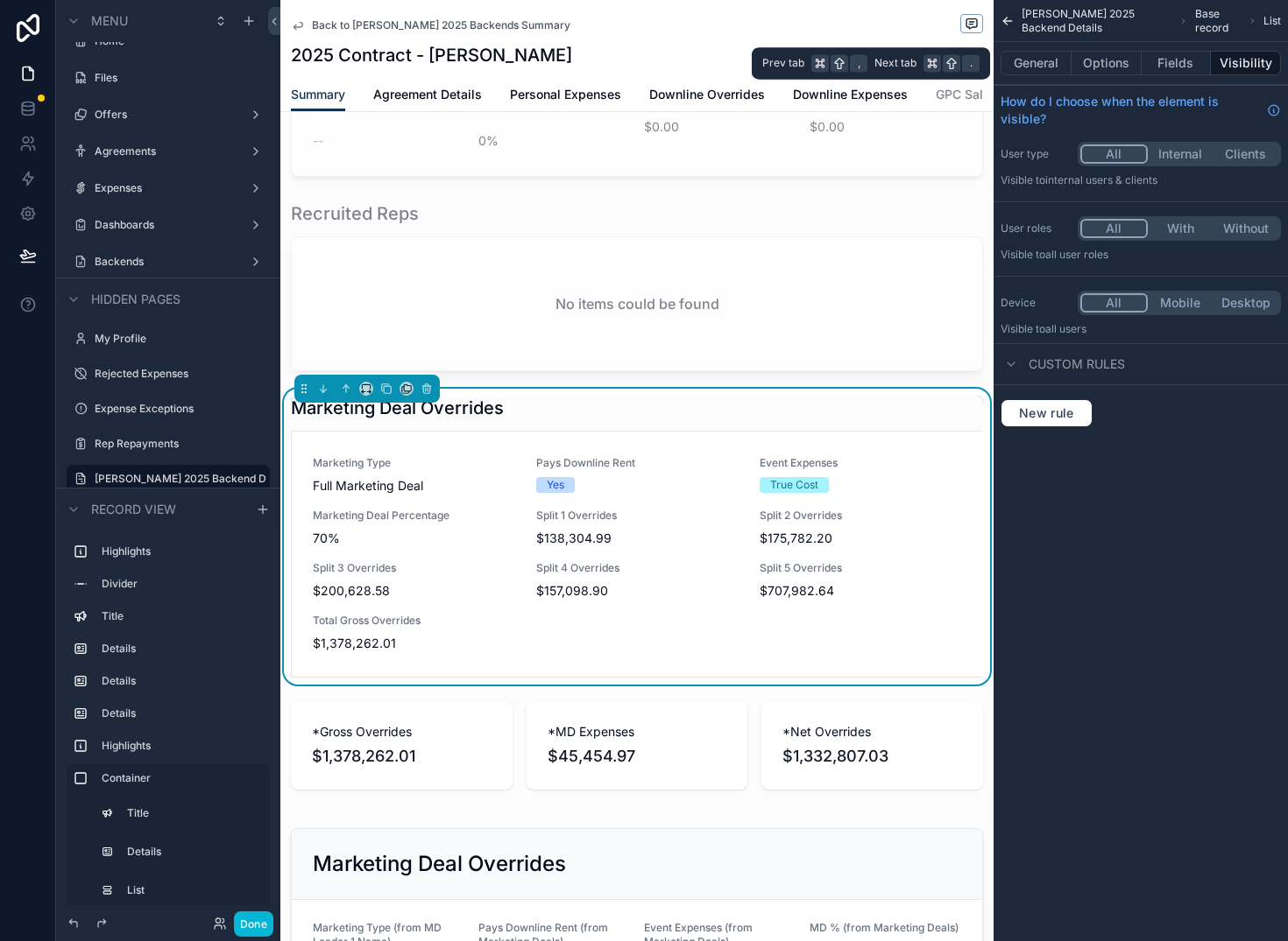  Describe the element at coordinates (850, 97) in the screenshot. I see `a: Downline Expenses` at that location.